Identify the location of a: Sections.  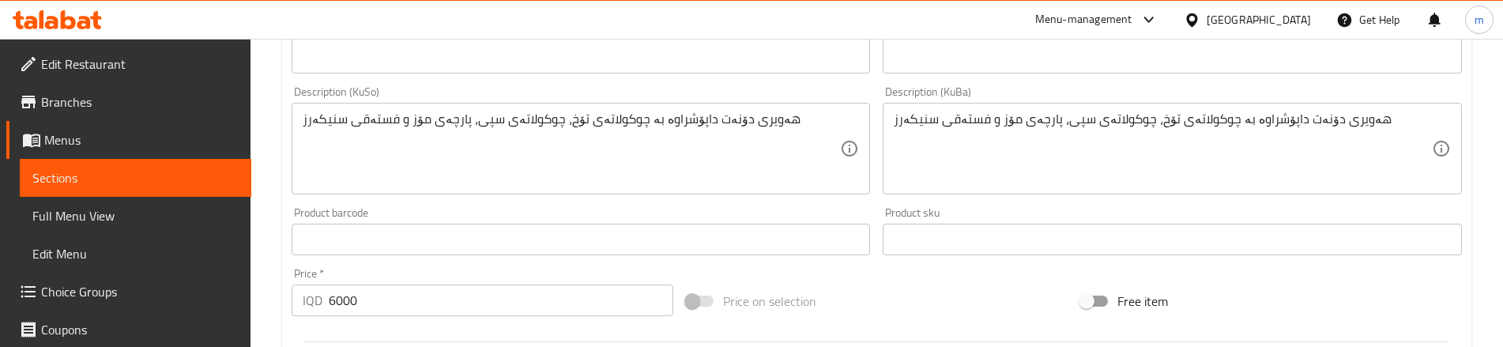
(135, 178).